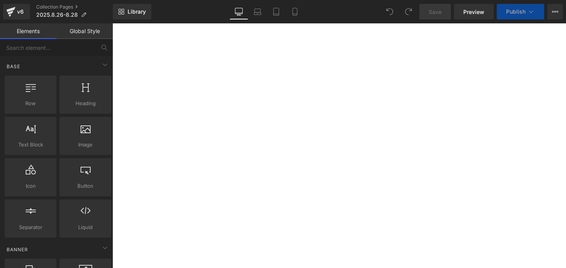 The image size is (566, 268). I want to click on span: Banner, so click(17, 249).